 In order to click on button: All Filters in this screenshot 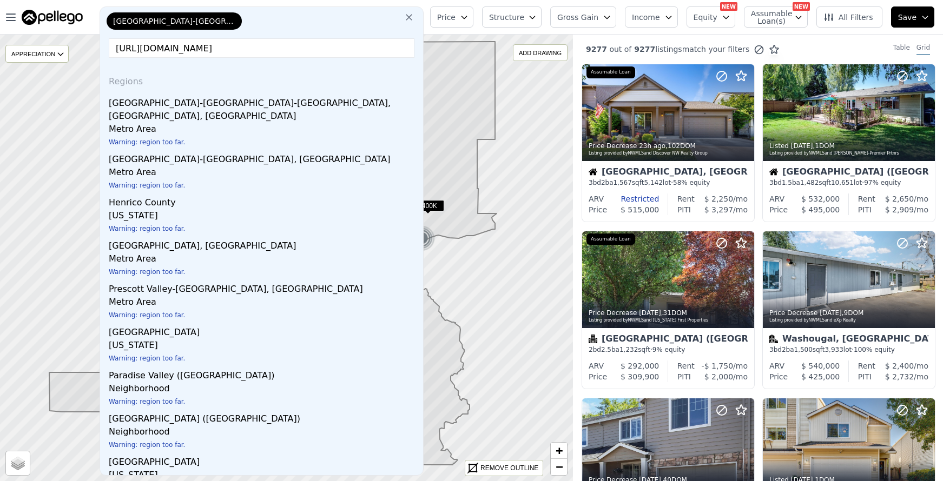, I will do `click(849, 17)`.